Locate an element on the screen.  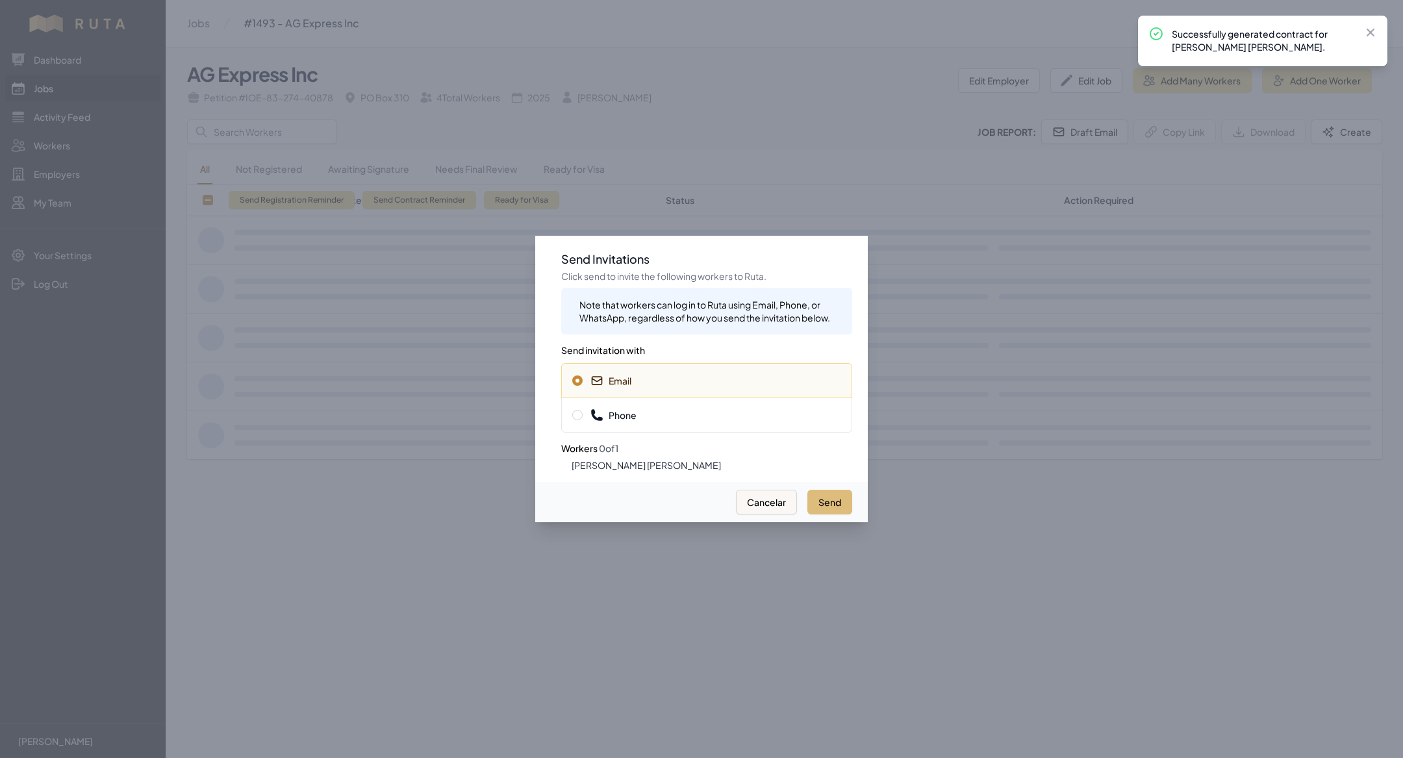
p: Click send to invite the following workers to Ruta. is located at coordinates (707, 276).